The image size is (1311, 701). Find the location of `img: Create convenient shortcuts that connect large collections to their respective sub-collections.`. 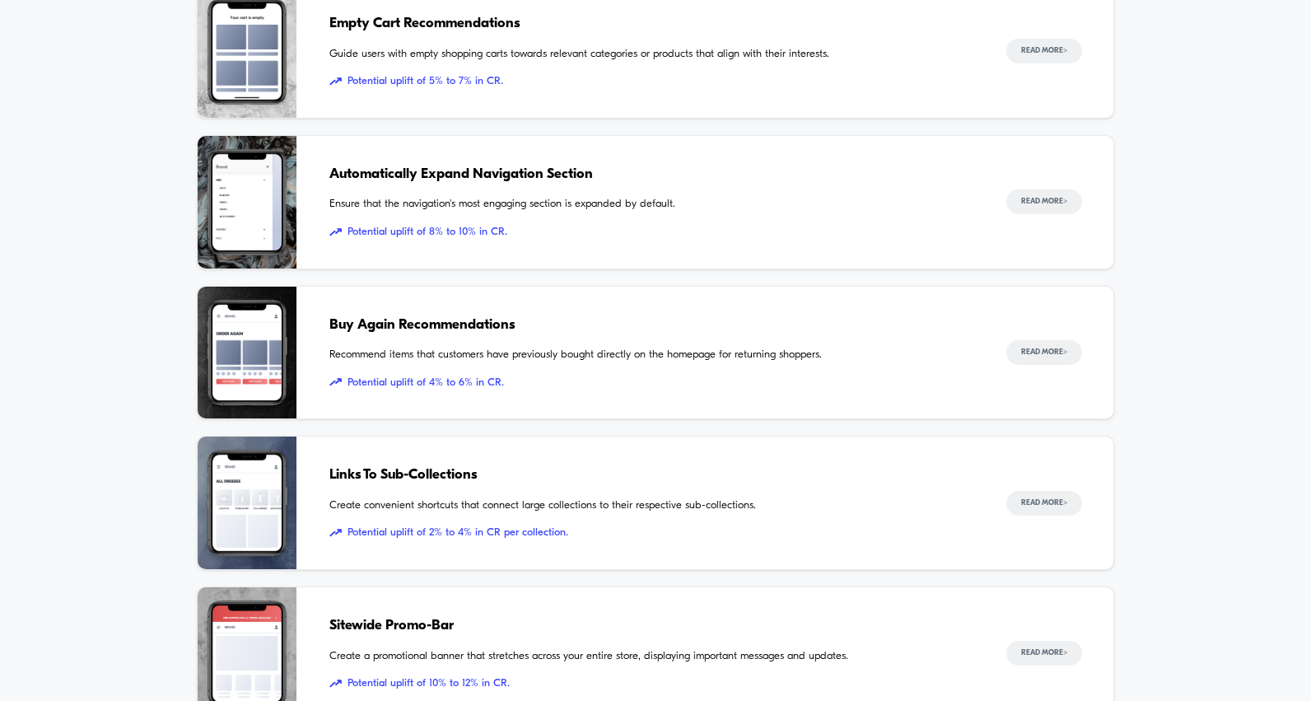

img: Create convenient shortcuts that connect large collections to their respective sub-collections. is located at coordinates (247, 502).